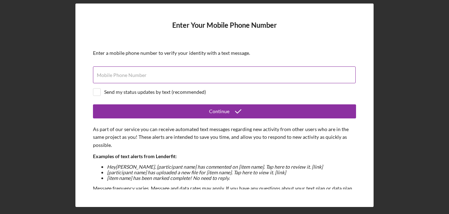 This screenshot has height=214, width=449. What do you see at coordinates (224, 111) in the screenshot?
I see `button: Continue` at bounding box center [224, 111].